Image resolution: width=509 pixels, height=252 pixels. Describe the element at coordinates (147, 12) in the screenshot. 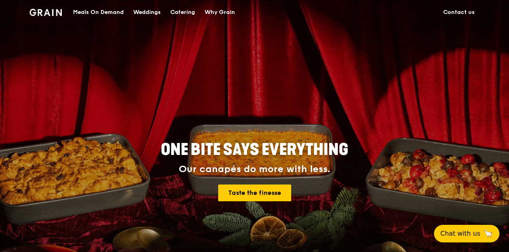

I see `div: Weddings` at that location.